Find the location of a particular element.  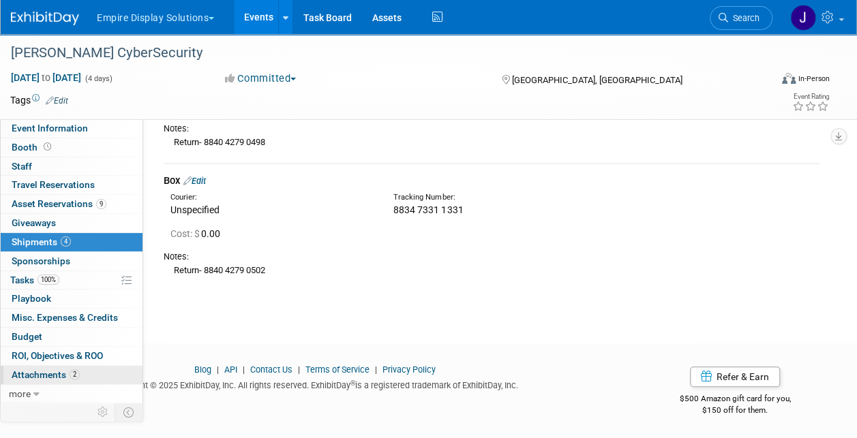

span: 4 is located at coordinates (65, 241).